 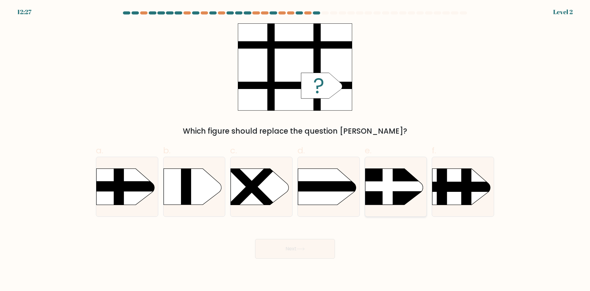 What do you see at coordinates (24, 12) in the screenshot?
I see `div: 12:27` at bounding box center [24, 12].